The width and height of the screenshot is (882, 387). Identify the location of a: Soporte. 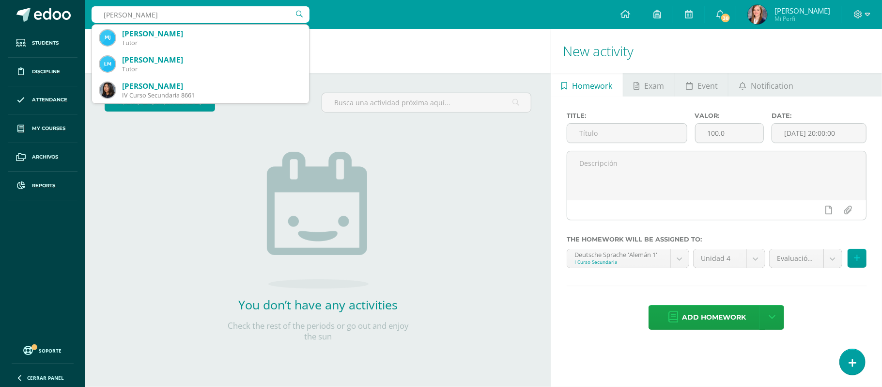
(43, 349).